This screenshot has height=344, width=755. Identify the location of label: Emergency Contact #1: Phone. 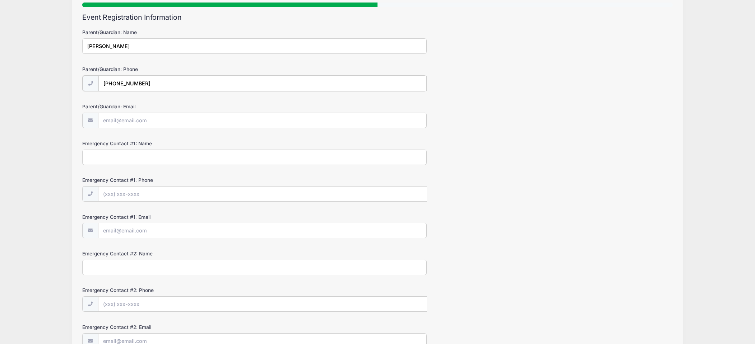
(181, 180).